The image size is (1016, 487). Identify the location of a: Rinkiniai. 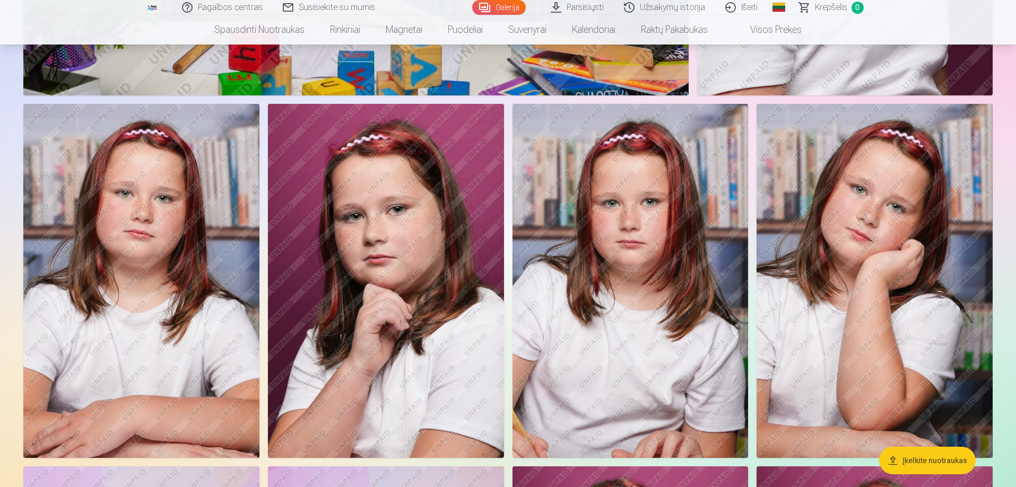
(345, 30).